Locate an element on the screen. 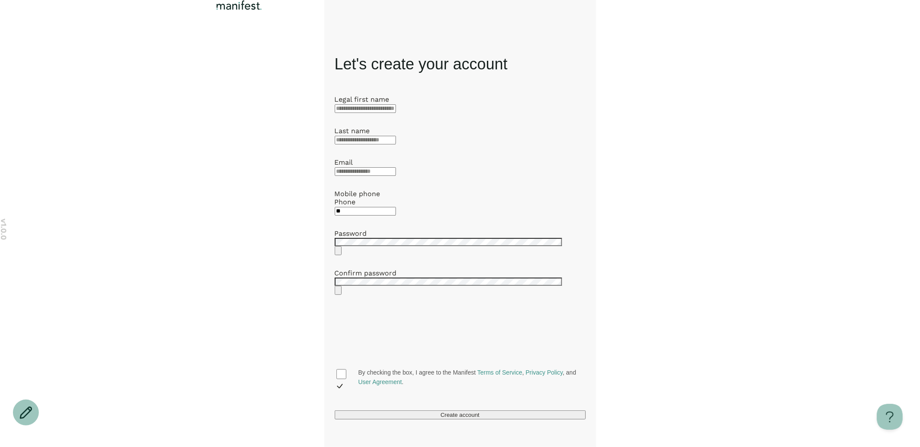 This screenshot has width=920, height=447. label: Legal first name is located at coordinates (362, 99).